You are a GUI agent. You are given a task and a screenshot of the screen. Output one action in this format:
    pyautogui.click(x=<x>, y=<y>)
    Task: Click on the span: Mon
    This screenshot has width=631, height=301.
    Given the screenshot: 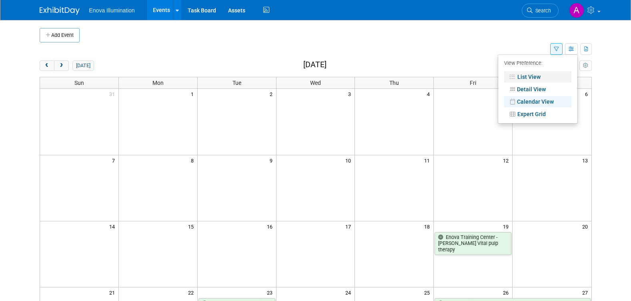 What is the action you would take?
    pyautogui.click(x=158, y=83)
    